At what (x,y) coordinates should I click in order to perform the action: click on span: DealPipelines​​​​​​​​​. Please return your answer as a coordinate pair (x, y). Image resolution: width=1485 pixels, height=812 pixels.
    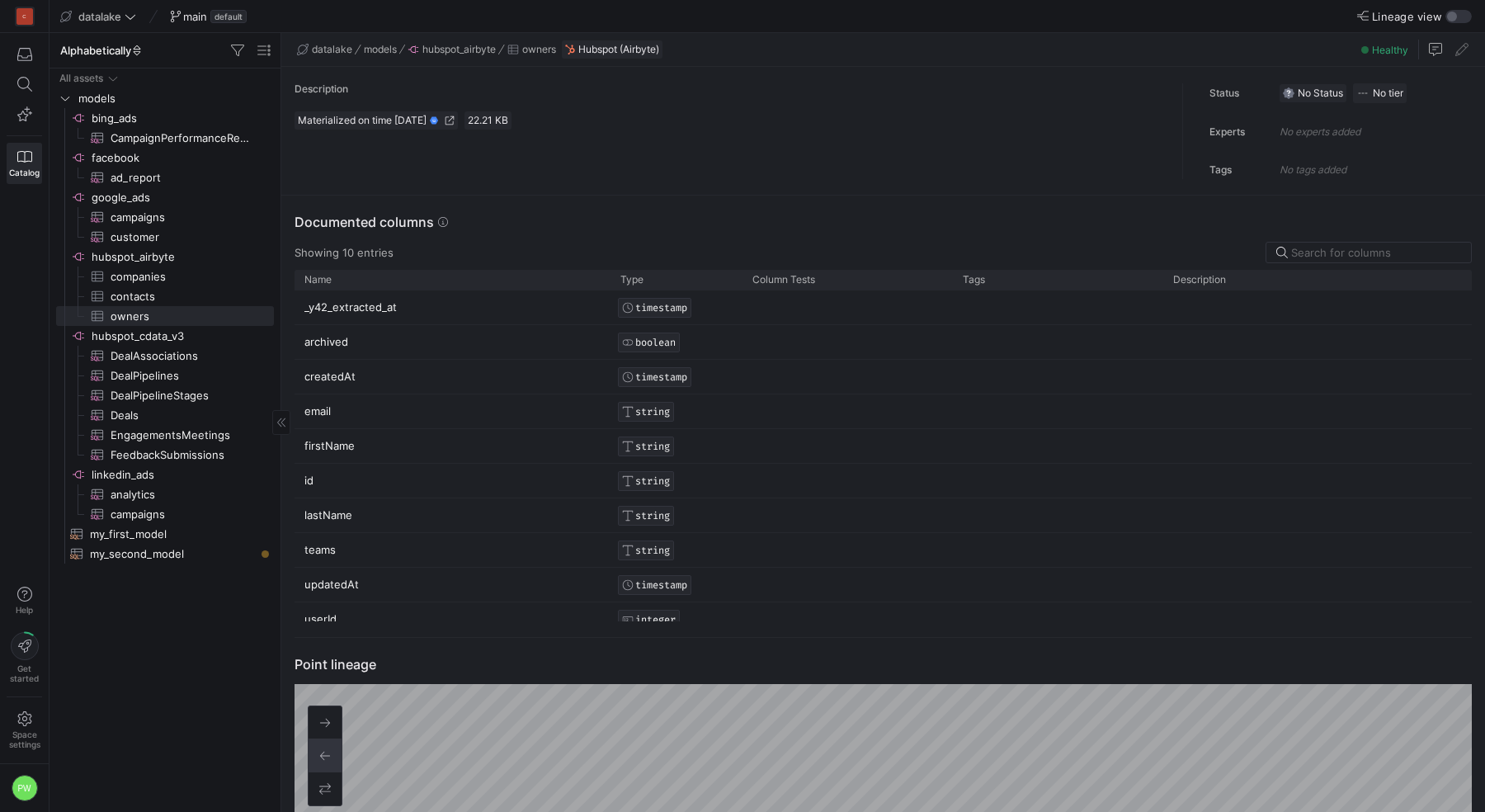
    Looking at the image, I should click on (183, 375).